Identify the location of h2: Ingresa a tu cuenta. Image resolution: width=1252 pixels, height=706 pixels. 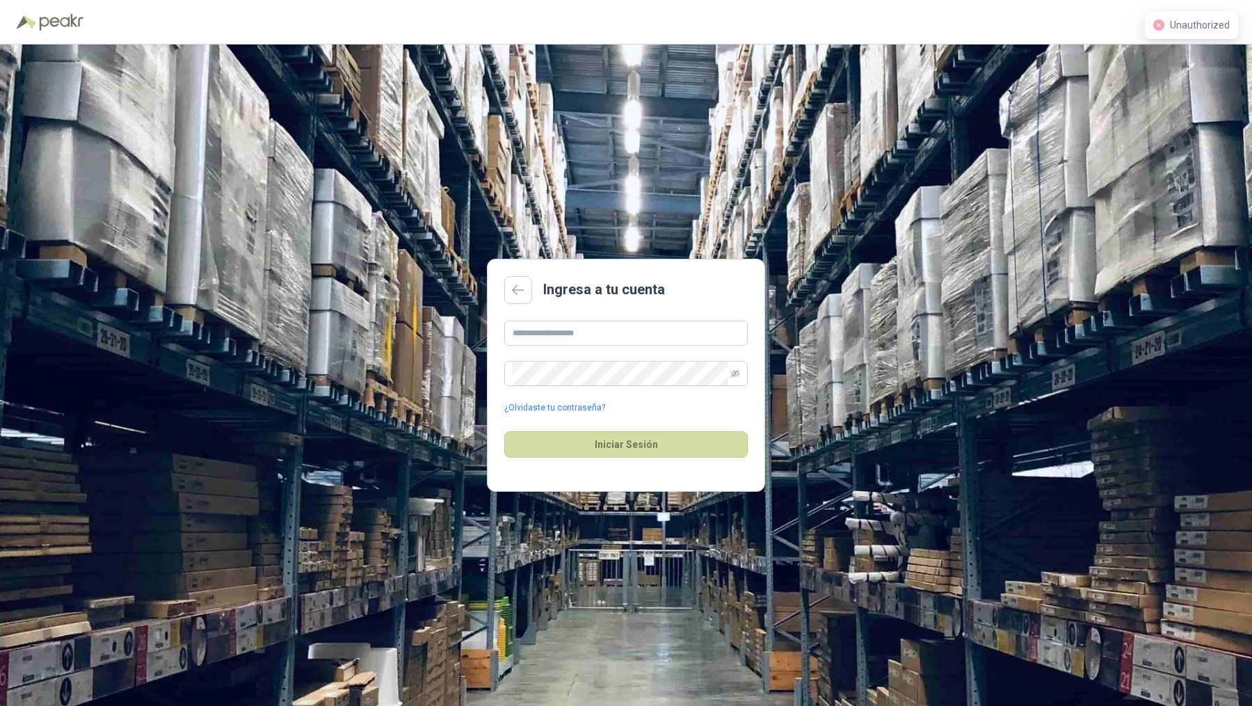
(604, 289).